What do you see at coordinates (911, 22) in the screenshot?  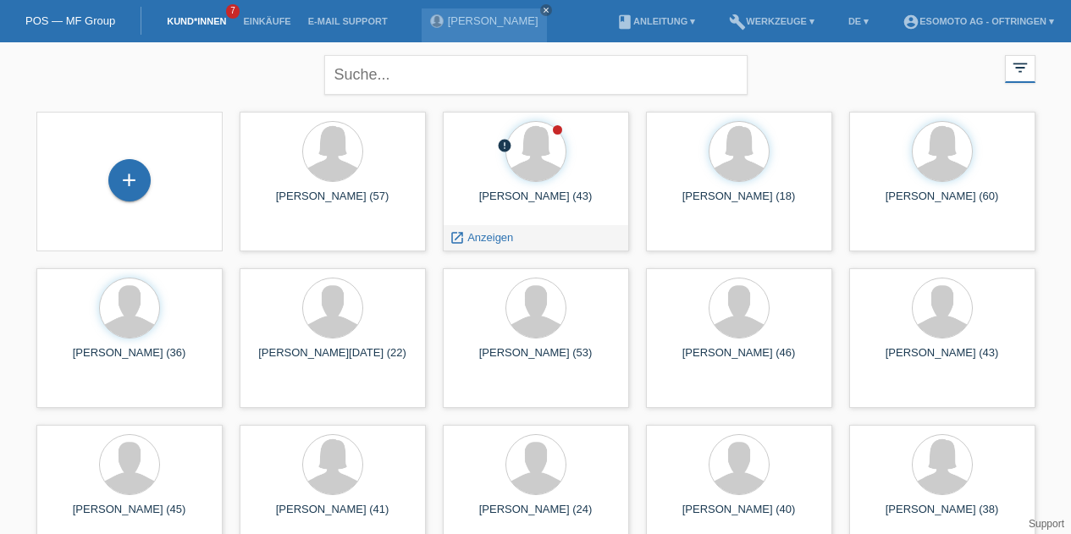 I see `i: account_circle` at bounding box center [911, 22].